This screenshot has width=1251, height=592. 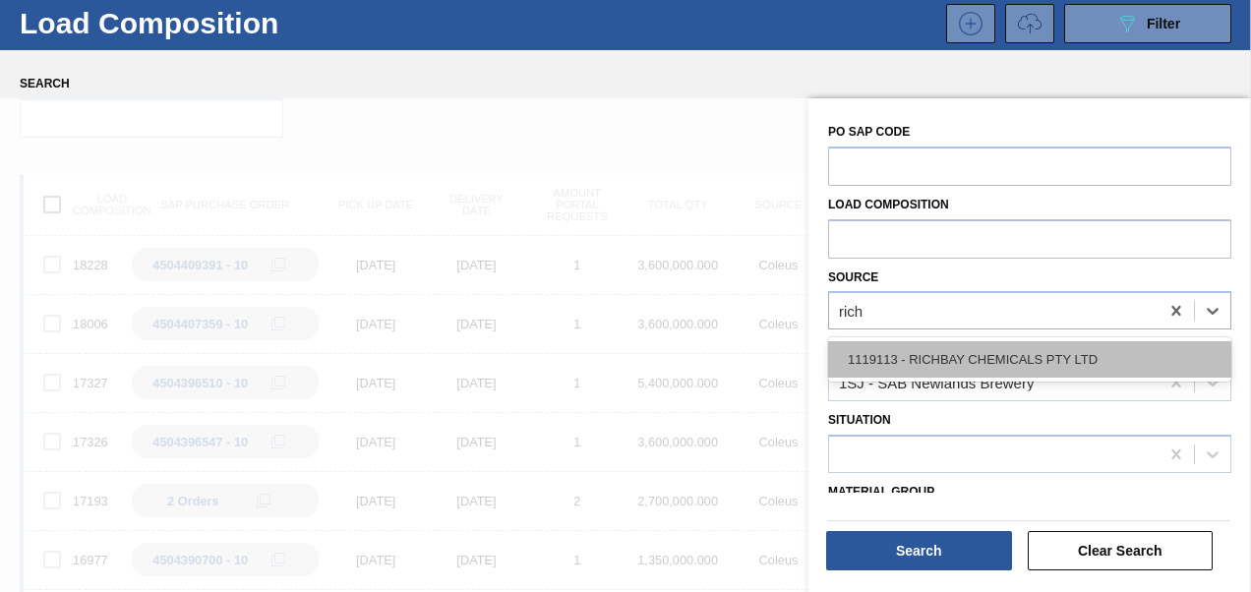 What do you see at coordinates (881, 492) in the screenshot?
I see `label: Material Group` at bounding box center [881, 492].